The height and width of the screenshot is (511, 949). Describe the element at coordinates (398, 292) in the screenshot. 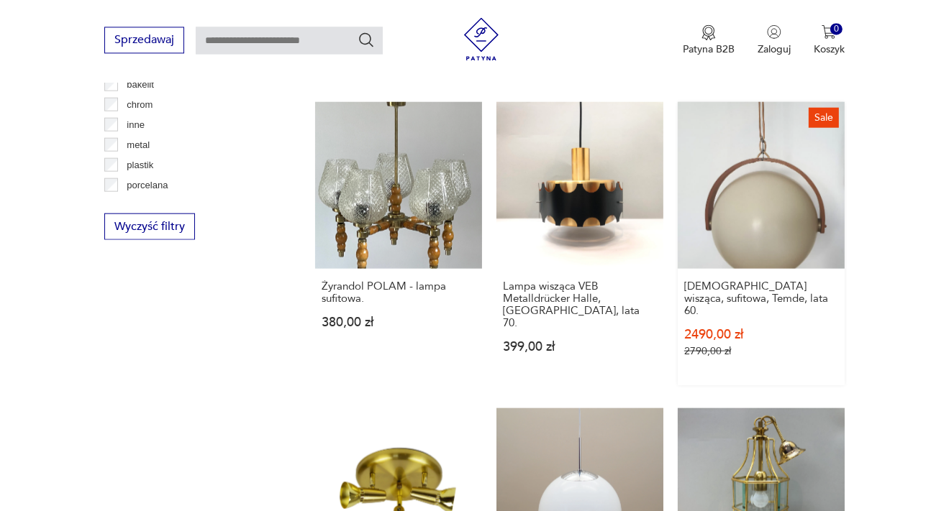

I see `h3: Żyrandol POLAM - lampa sufitowa.` at that location.